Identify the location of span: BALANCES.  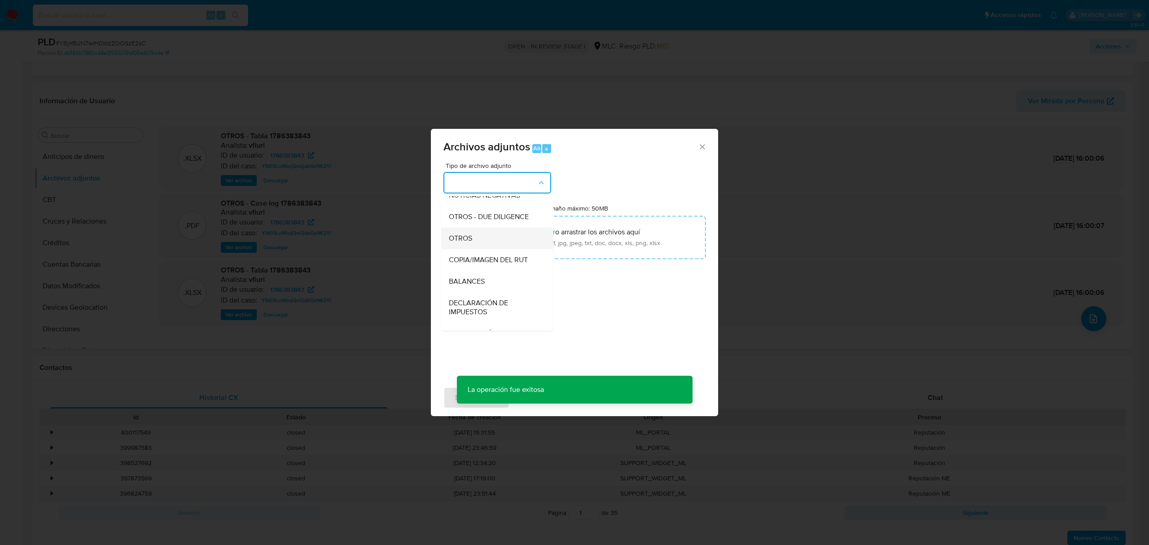
(467, 281).